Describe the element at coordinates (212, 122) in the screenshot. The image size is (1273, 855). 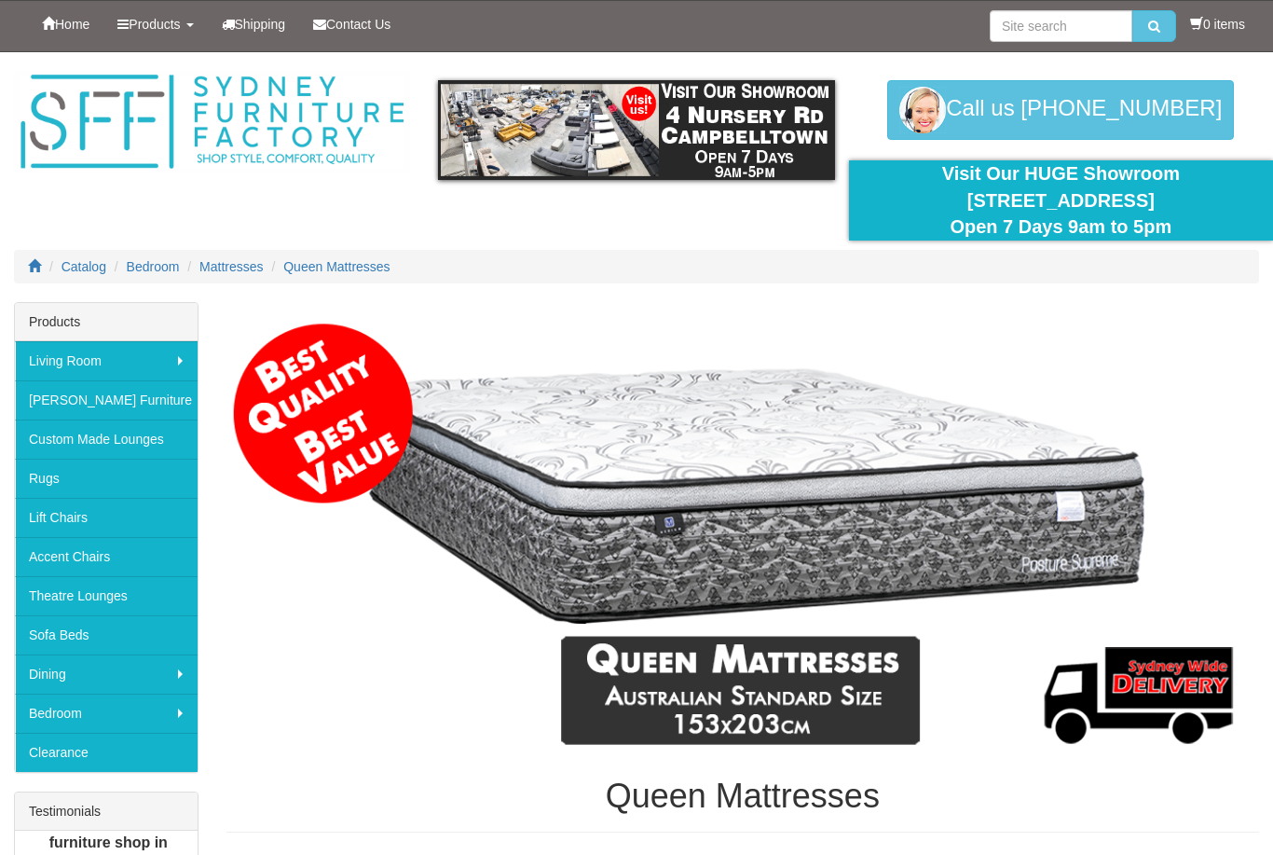
I see `img: Sydney Furniture Factory` at that location.